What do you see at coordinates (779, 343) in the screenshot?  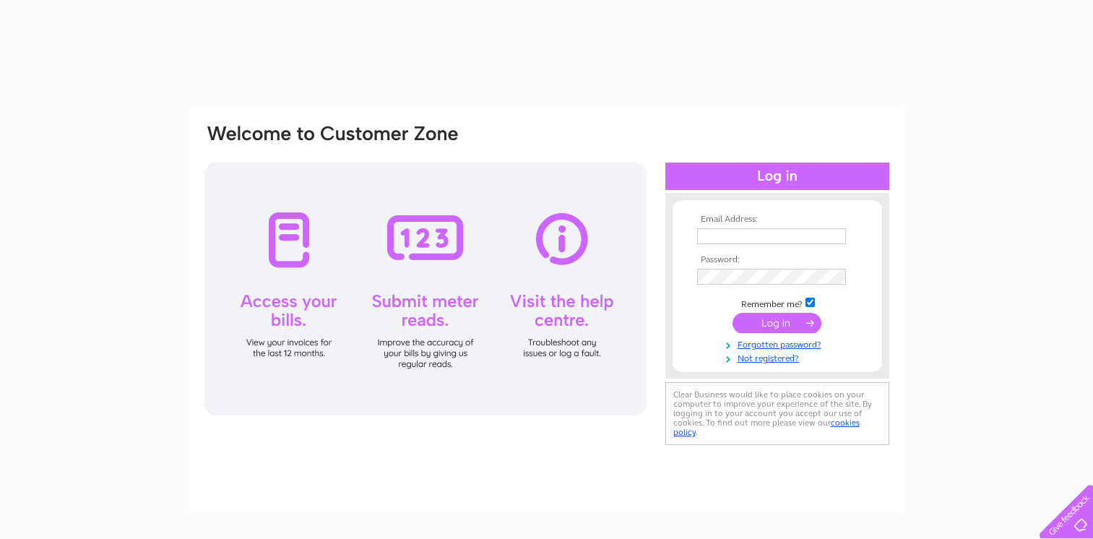 I see `a: Forgotten password?` at bounding box center [779, 343].